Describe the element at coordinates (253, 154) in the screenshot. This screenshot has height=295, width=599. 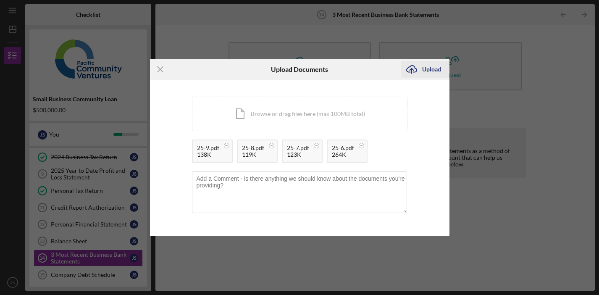
I see `div: 119K` at that location.